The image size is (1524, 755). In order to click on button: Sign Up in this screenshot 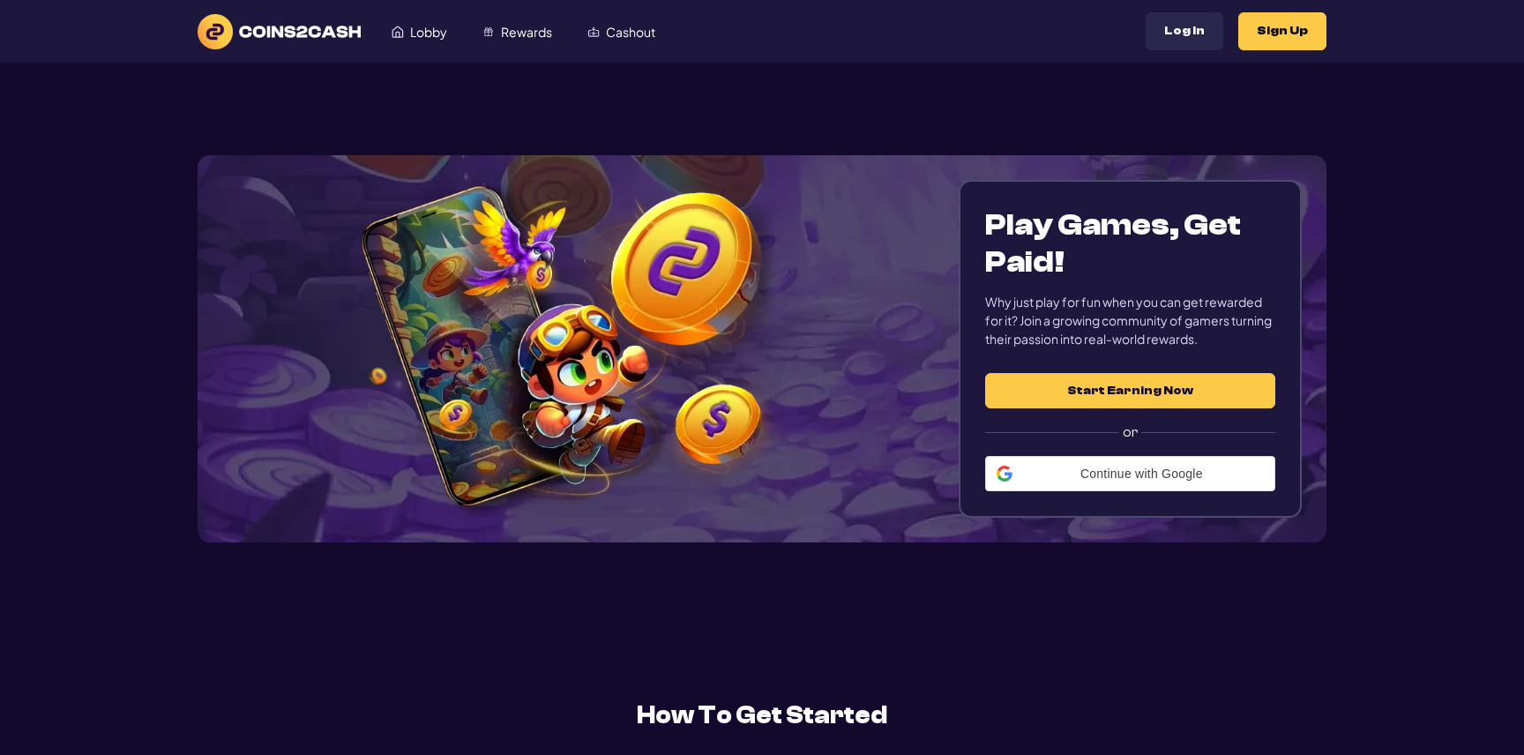, I will do `click(1282, 31)`.